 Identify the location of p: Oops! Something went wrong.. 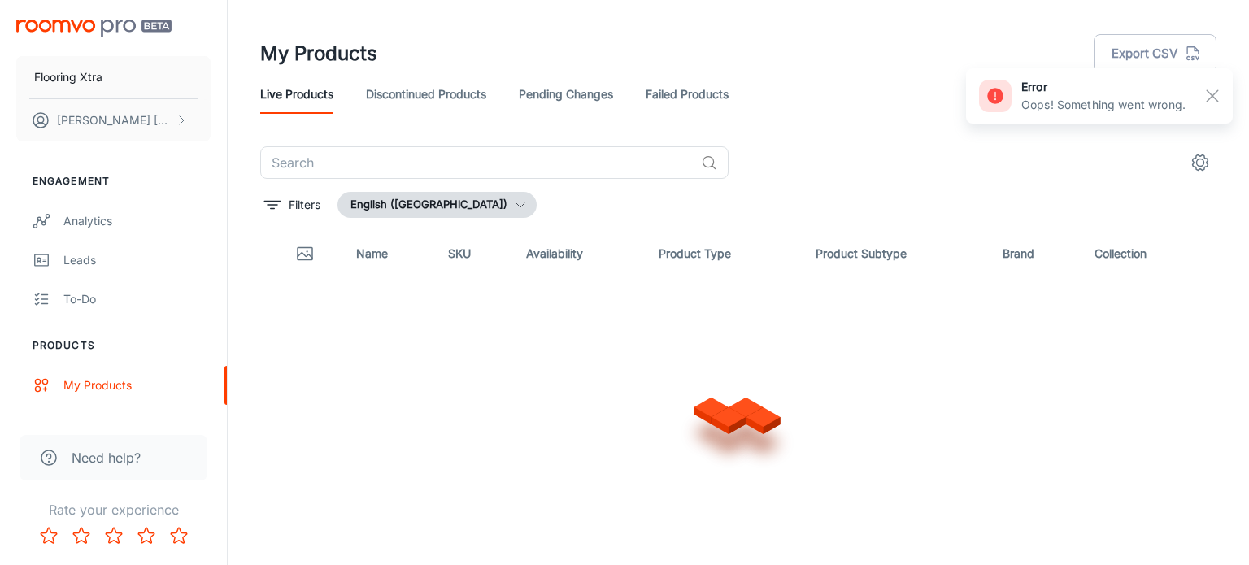
(1104, 105).